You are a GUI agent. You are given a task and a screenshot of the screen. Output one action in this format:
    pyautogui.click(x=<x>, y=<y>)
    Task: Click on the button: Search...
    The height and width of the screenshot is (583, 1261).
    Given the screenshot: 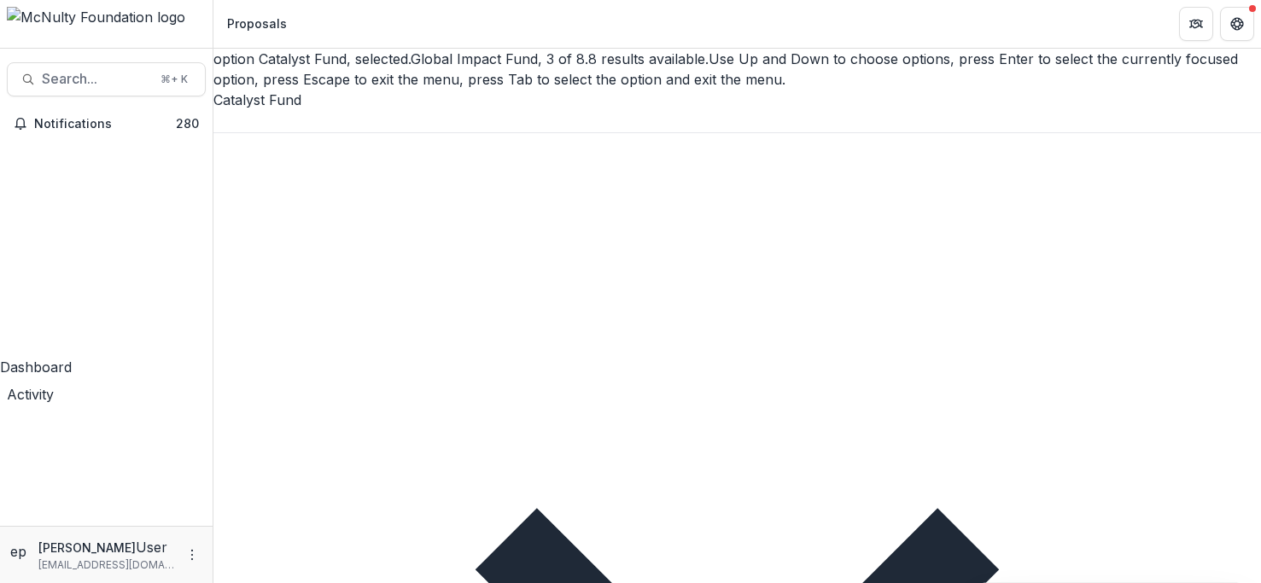 What is the action you would take?
    pyautogui.click(x=106, y=79)
    